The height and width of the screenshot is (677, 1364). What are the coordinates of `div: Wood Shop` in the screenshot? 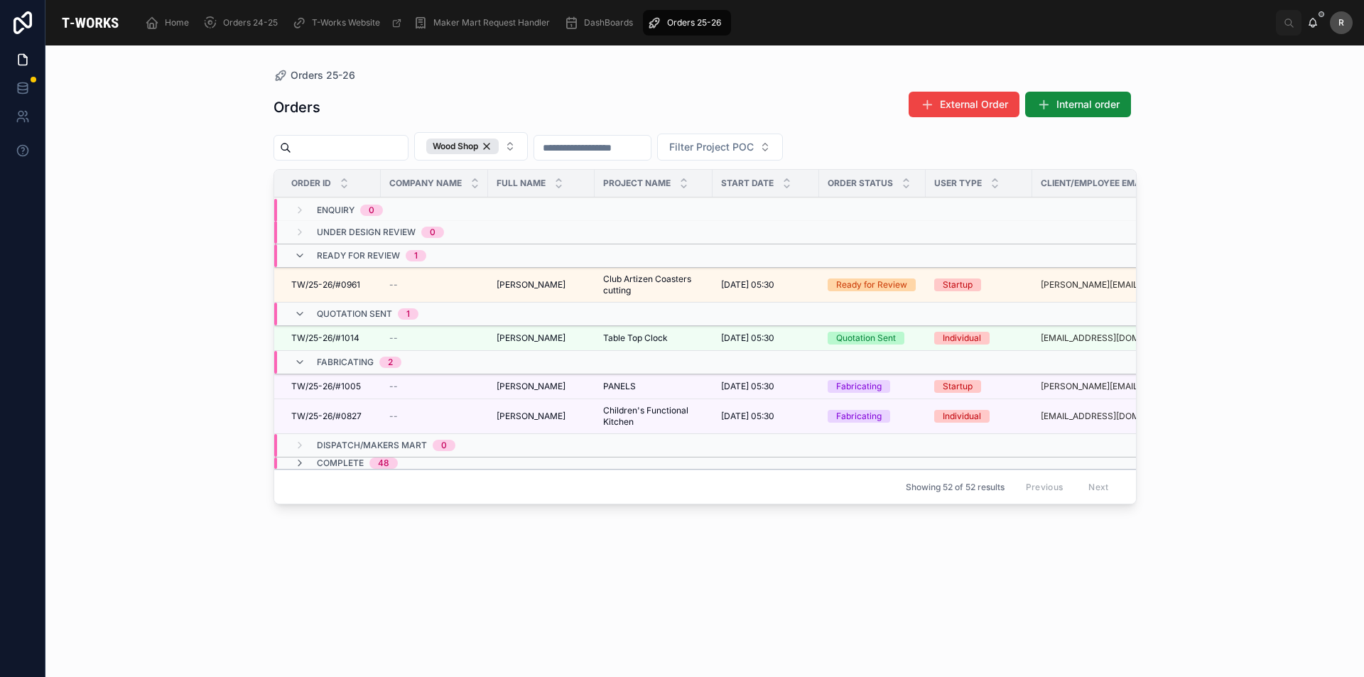 It's located at (462, 146).